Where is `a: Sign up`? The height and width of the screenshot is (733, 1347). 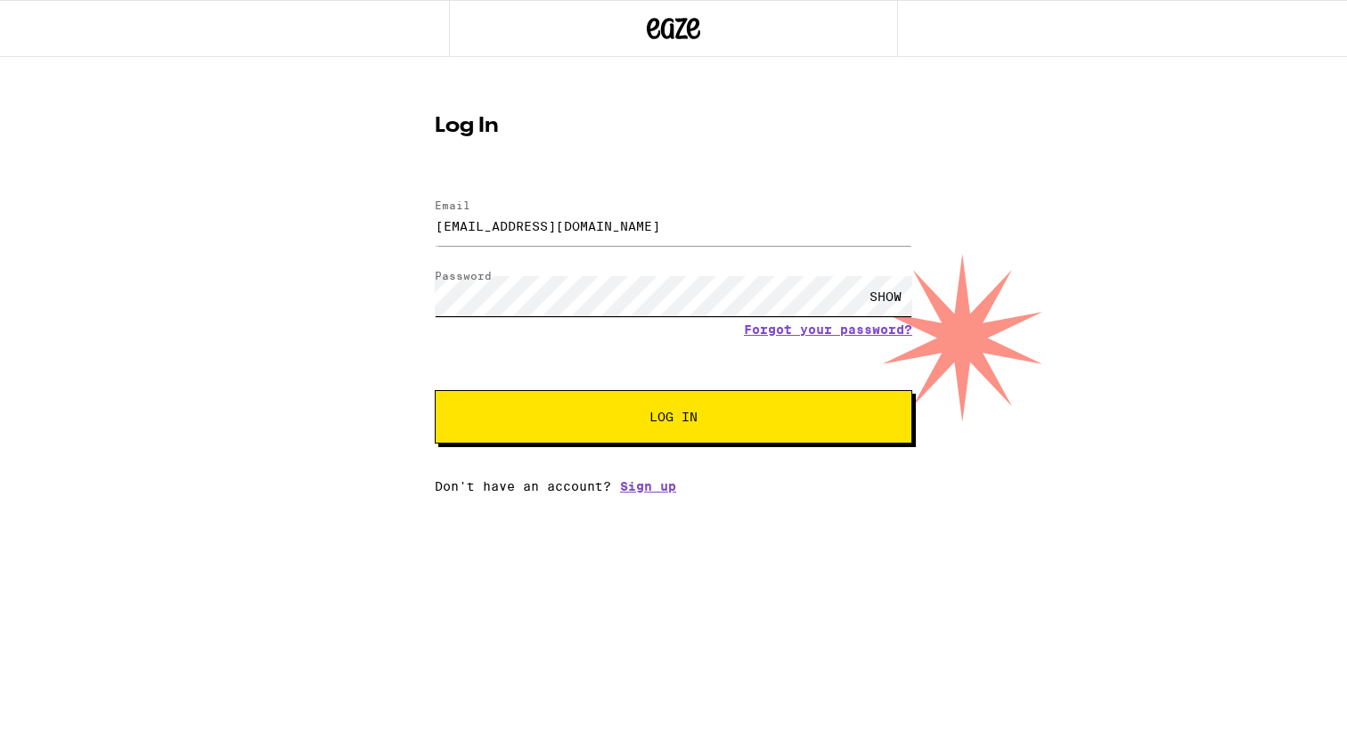
a: Sign up is located at coordinates (648, 487).